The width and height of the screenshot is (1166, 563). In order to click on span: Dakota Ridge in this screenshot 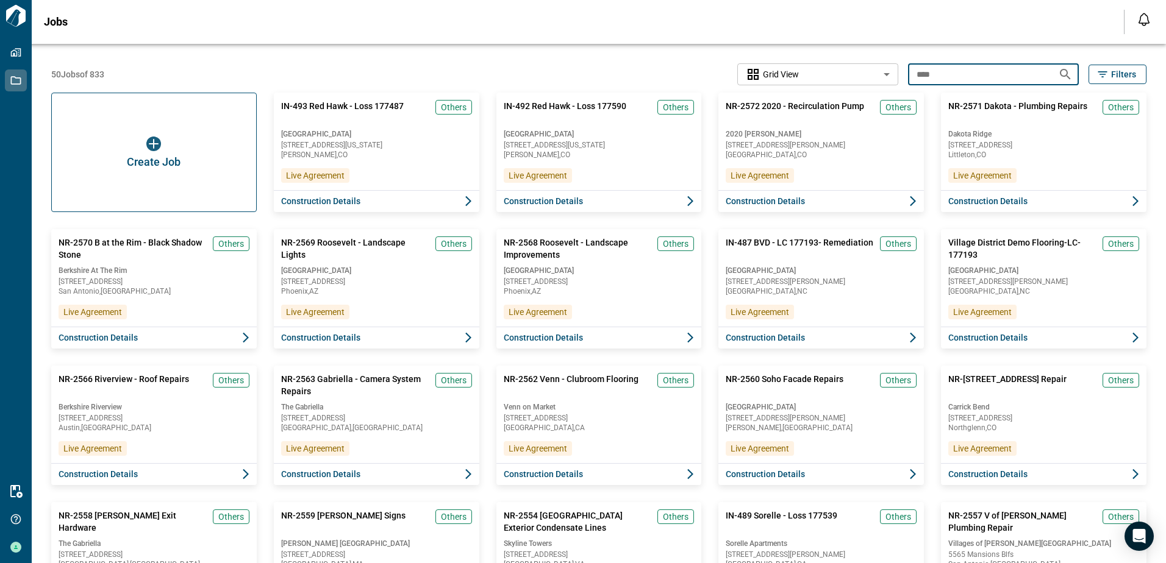, I will do `click(1043, 134)`.